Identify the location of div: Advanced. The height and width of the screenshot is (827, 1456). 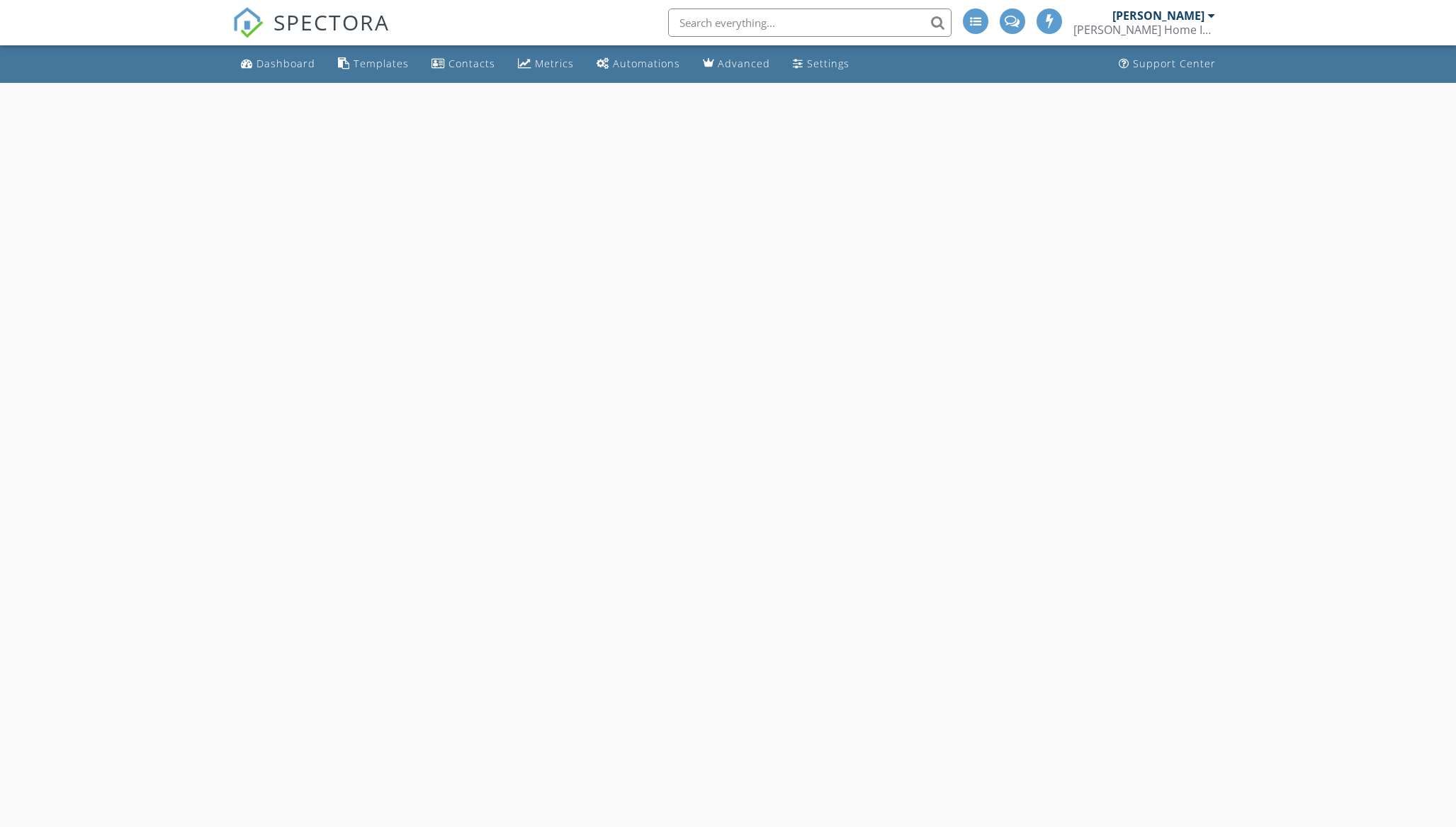
(744, 63).